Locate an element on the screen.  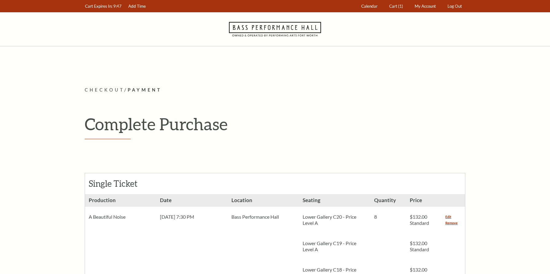
a: Edit is located at coordinates (448, 217).